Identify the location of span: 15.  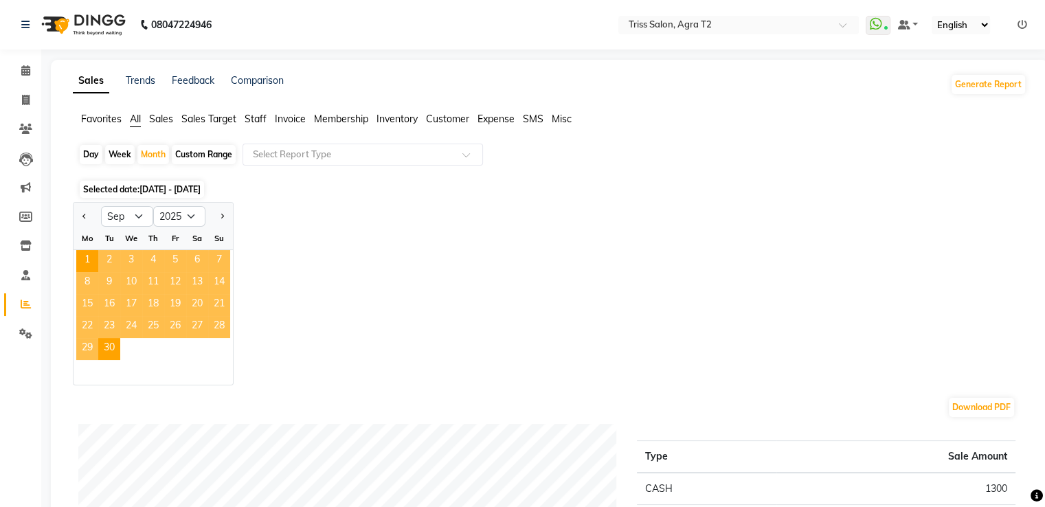
(87, 305).